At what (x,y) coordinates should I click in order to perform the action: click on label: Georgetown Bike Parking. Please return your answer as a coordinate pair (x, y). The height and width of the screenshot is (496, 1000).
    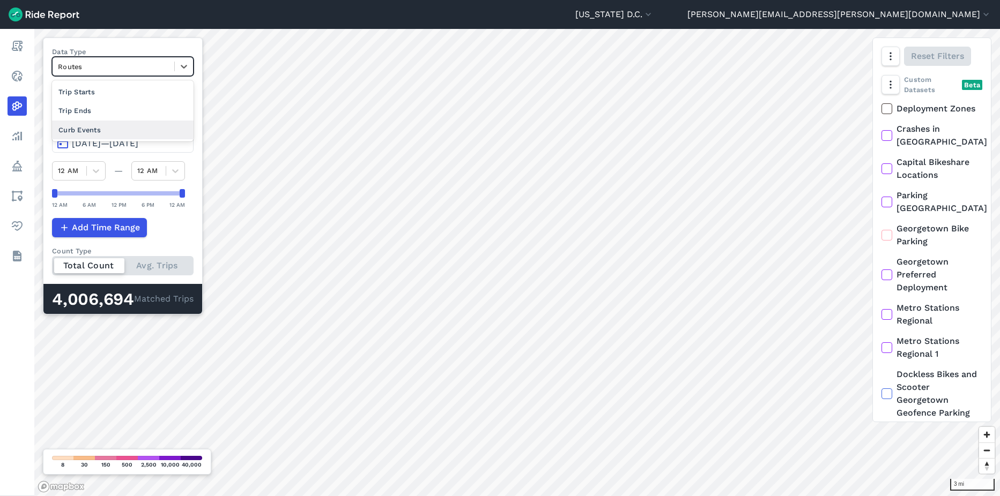
    Looking at the image, I should click on (932, 235).